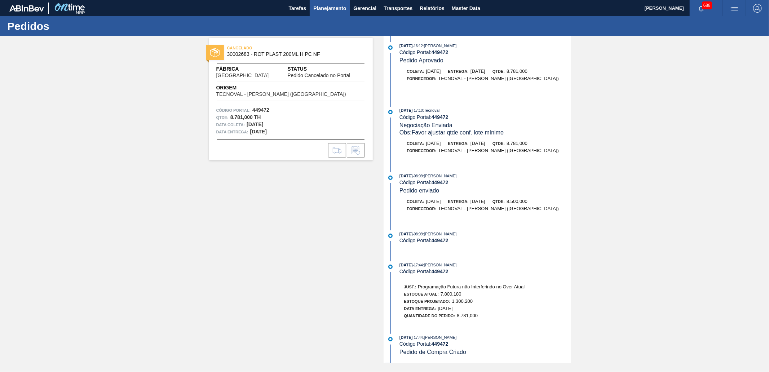  What do you see at coordinates (451, 132) in the screenshot?
I see `span: Obs: Favor ajustar qtde conf. lote mínimo` at bounding box center [451, 132].